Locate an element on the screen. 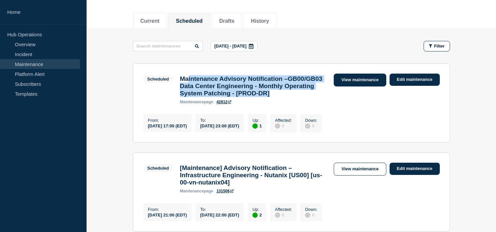 The width and height of the screenshot is (496, 232). button: Drafts is located at coordinates (227, 21).